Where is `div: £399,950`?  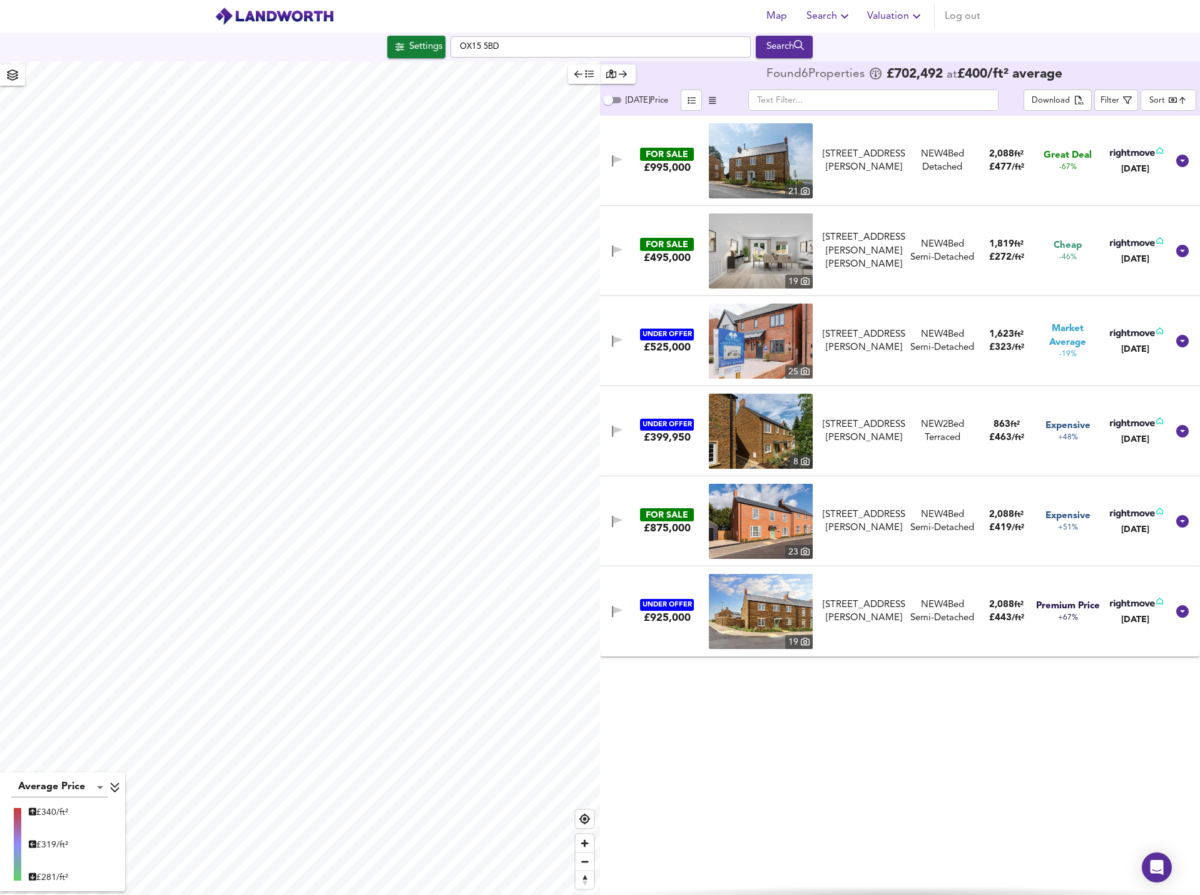
div: £399,950 is located at coordinates (667, 437).